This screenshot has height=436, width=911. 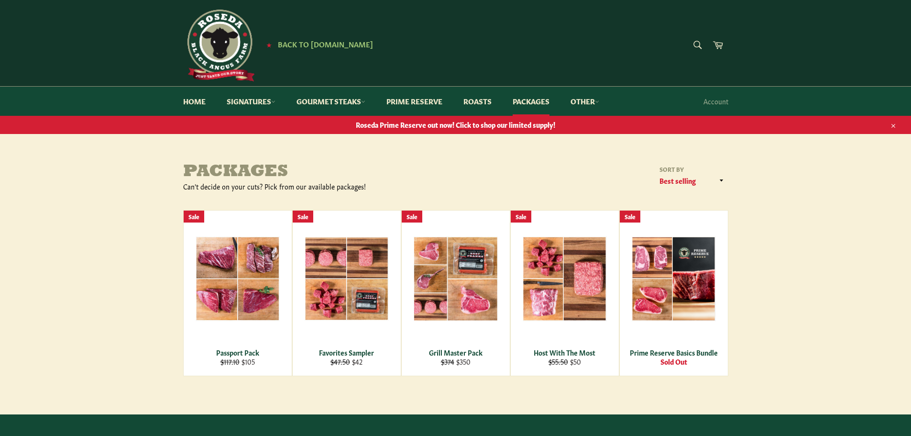 I want to click on div: Sold Out, so click(x=673, y=361).